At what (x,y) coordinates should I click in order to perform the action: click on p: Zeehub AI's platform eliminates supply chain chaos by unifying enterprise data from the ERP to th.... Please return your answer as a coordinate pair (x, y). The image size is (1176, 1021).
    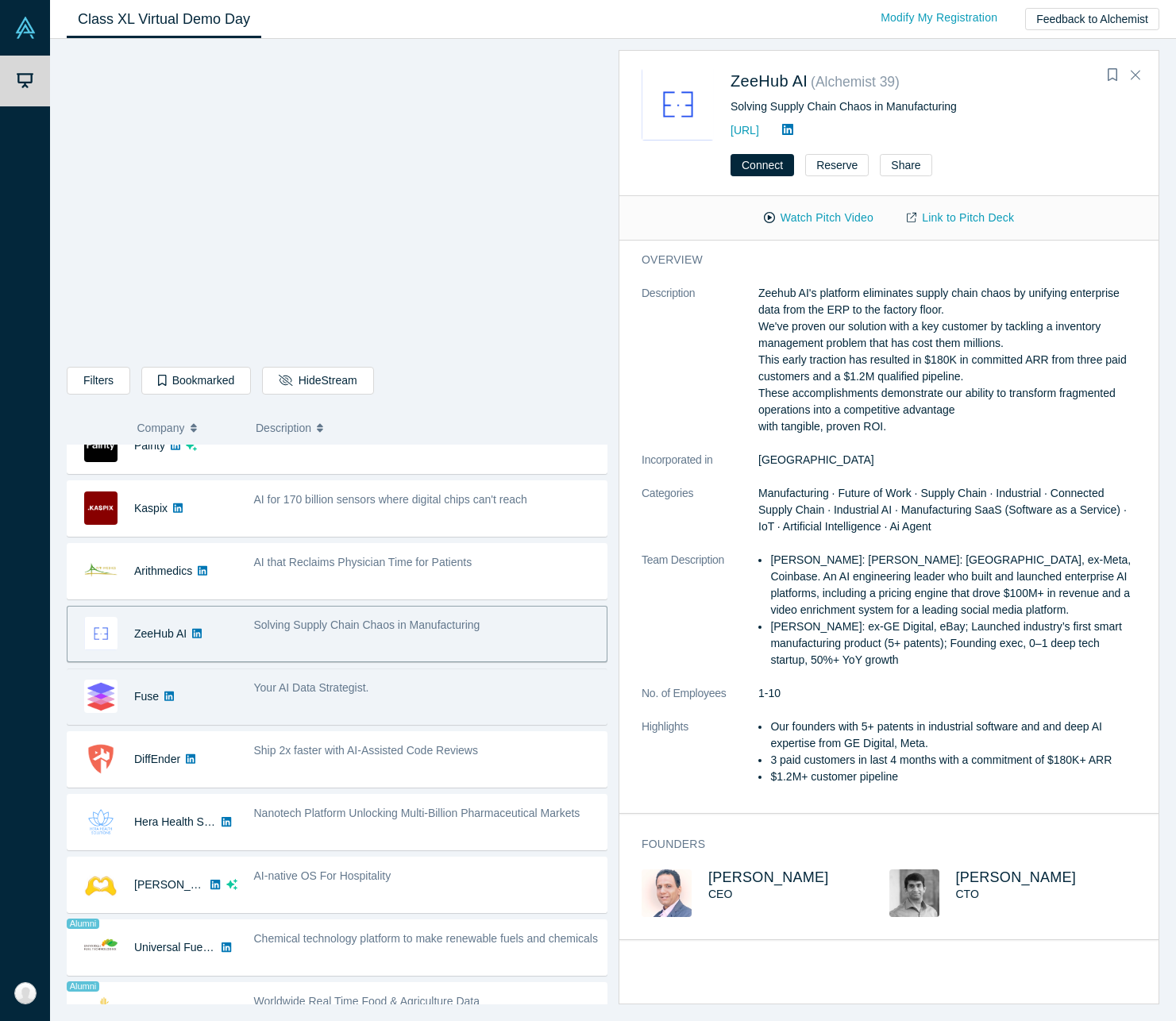
    Looking at the image, I should click on (947, 359).